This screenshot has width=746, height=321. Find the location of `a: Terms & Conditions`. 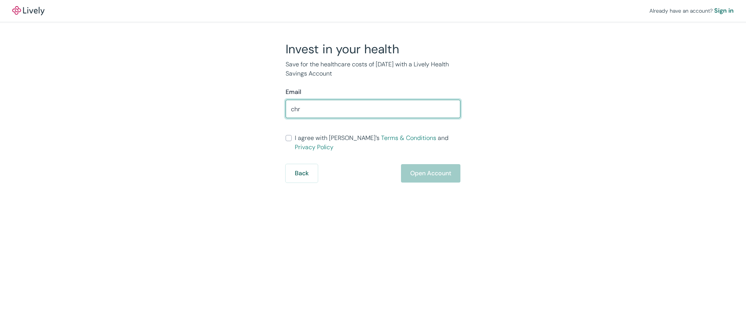

a: Terms & Conditions is located at coordinates (408, 138).